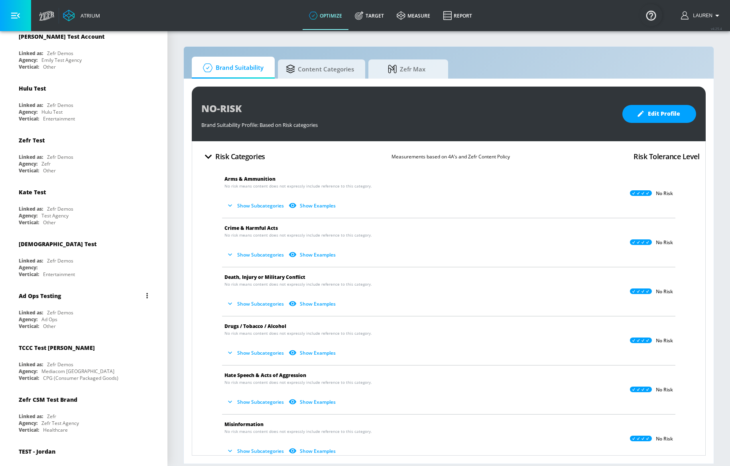 The image size is (730, 466). Describe the element at coordinates (84, 309) in the screenshot. I see `div: Ad Ops TestingLinked as:Zefr DemosAgency:Ad OpsVertical:Other` at that location.